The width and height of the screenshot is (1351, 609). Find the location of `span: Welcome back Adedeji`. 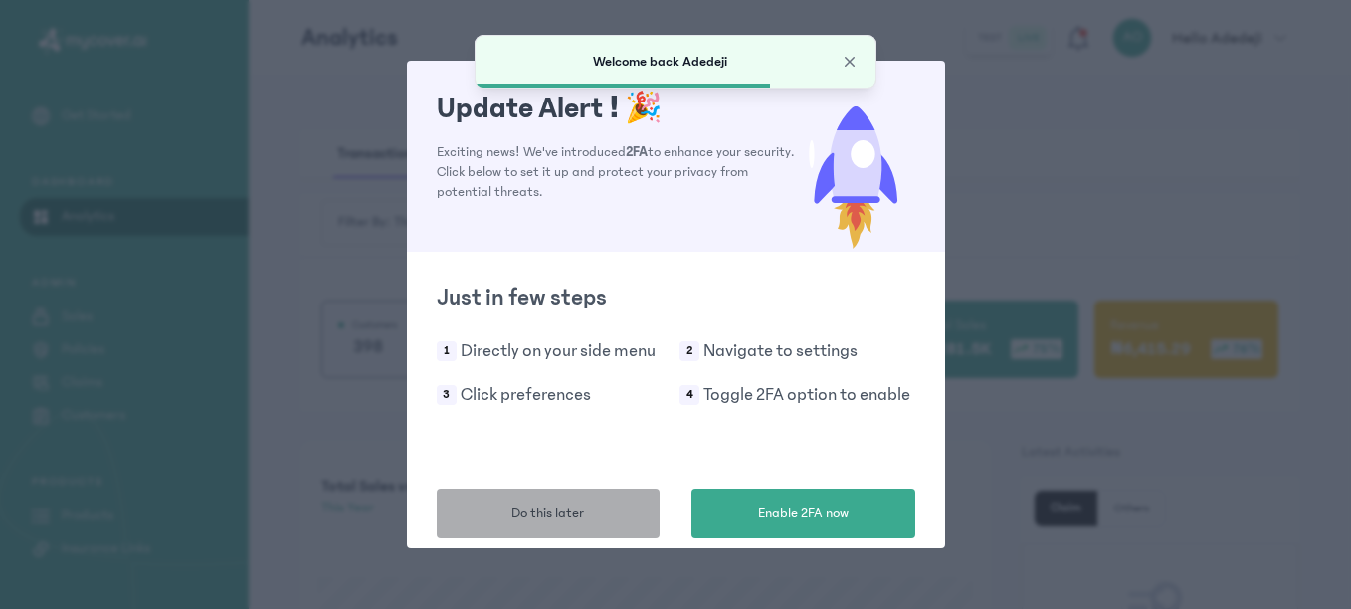

span: Welcome back Adedeji is located at coordinates (659, 62).